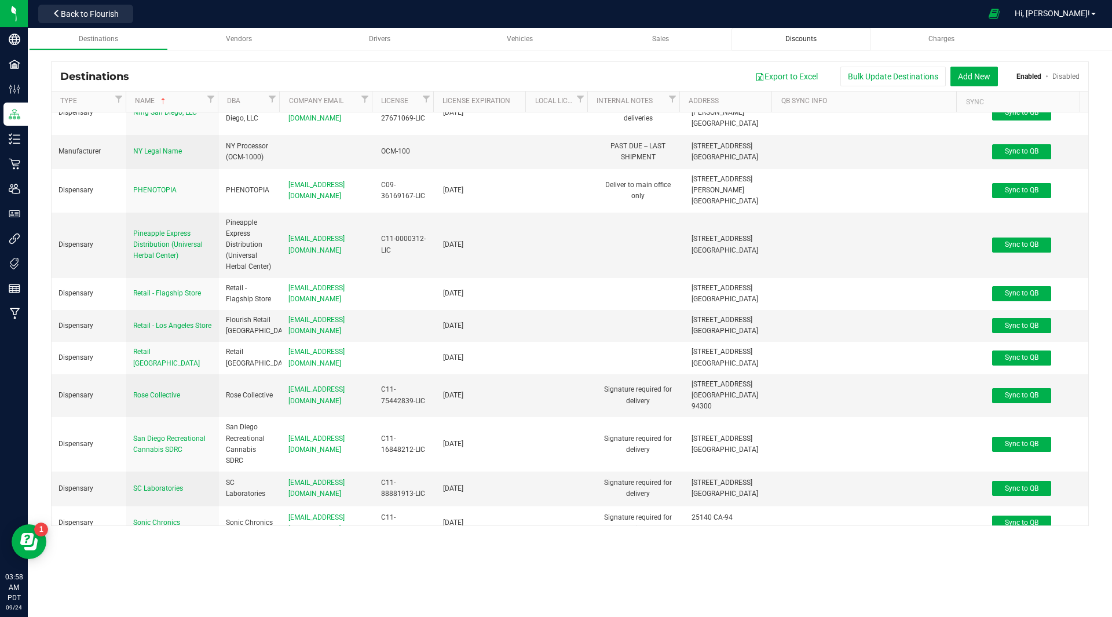  I want to click on a: QB Sync Info, so click(866, 101).